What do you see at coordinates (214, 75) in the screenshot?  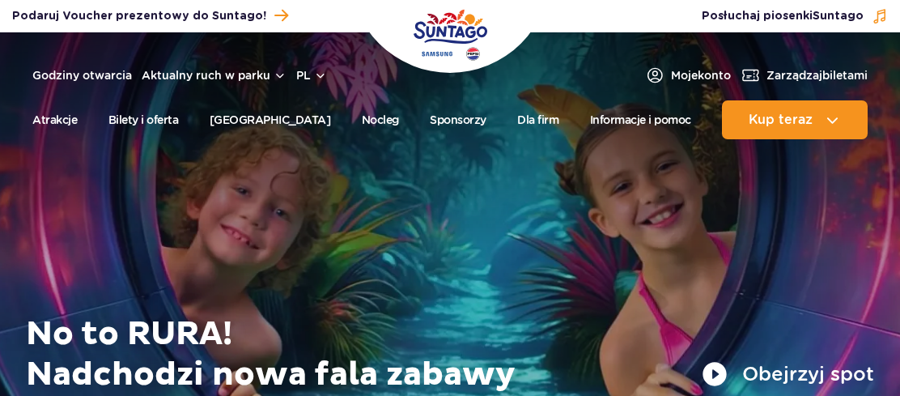 I see `button: Aktualny ruch w parku` at bounding box center [214, 75].